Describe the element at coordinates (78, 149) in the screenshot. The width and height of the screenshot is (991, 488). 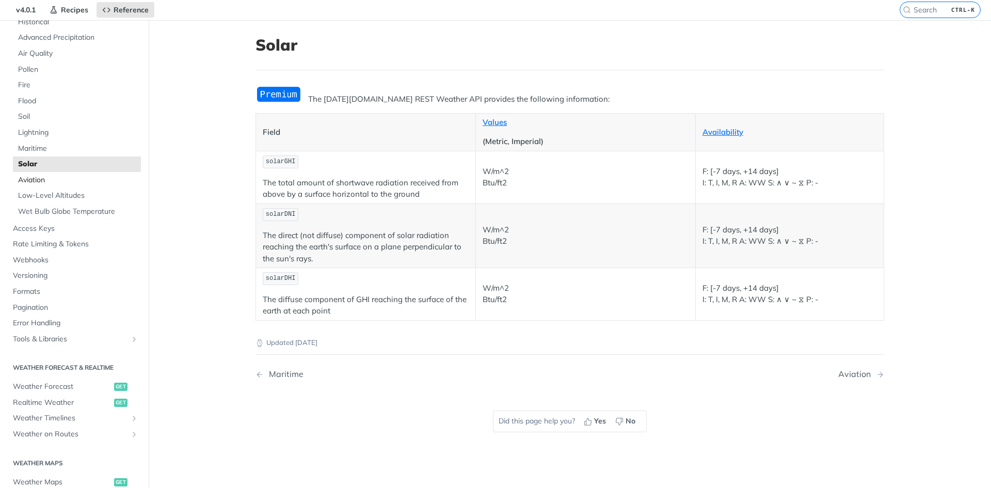
I see `span: Maritime` at that location.